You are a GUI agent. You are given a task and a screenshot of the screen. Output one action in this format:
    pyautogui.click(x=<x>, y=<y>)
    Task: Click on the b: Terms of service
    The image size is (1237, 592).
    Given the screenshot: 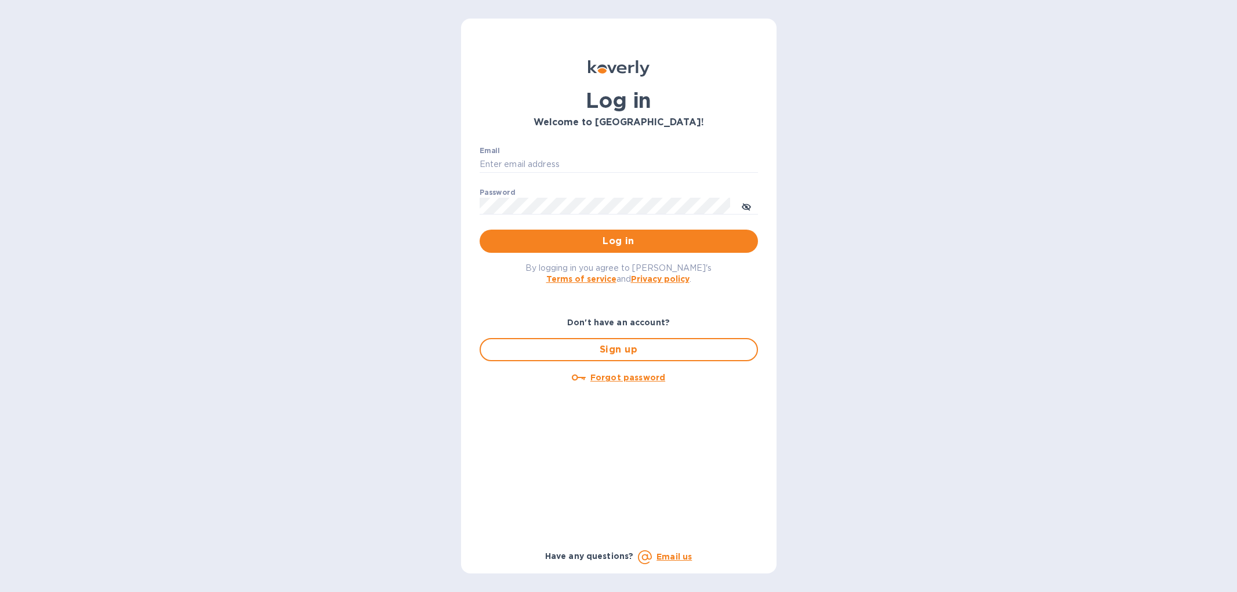 What is the action you would take?
    pyautogui.click(x=581, y=279)
    